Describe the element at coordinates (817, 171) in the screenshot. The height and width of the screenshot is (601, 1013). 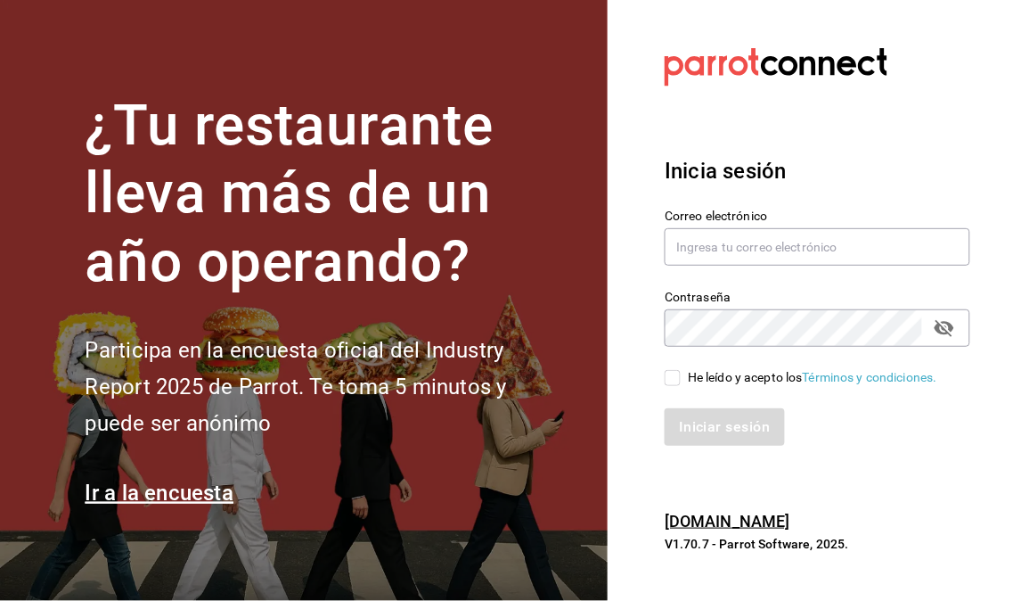
I see `h3: Inicia sesión` at that location.